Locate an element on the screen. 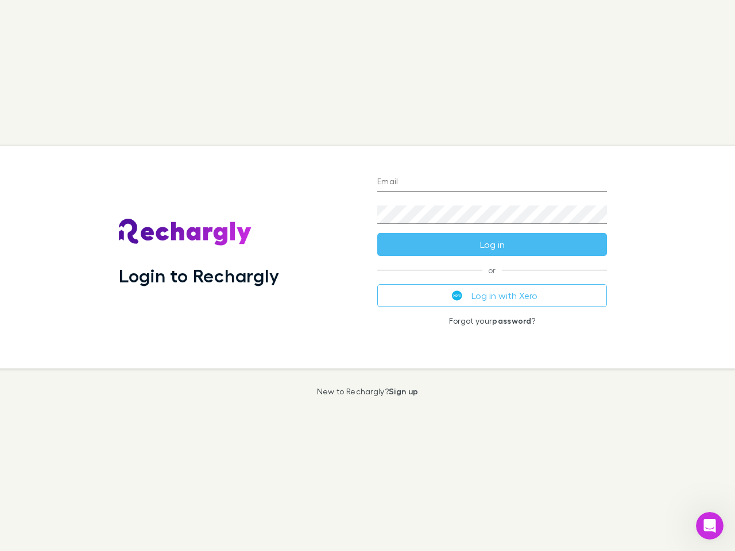 Image resolution: width=735 pixels, height=551 pixels. button: Log in with Xero is located at coordinates (492, 296).